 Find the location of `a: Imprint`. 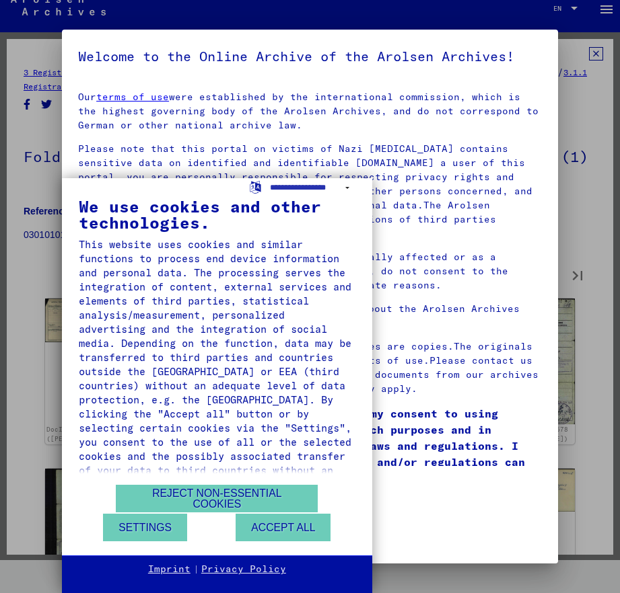

a: Imprint is located at coordinates (169, 570).